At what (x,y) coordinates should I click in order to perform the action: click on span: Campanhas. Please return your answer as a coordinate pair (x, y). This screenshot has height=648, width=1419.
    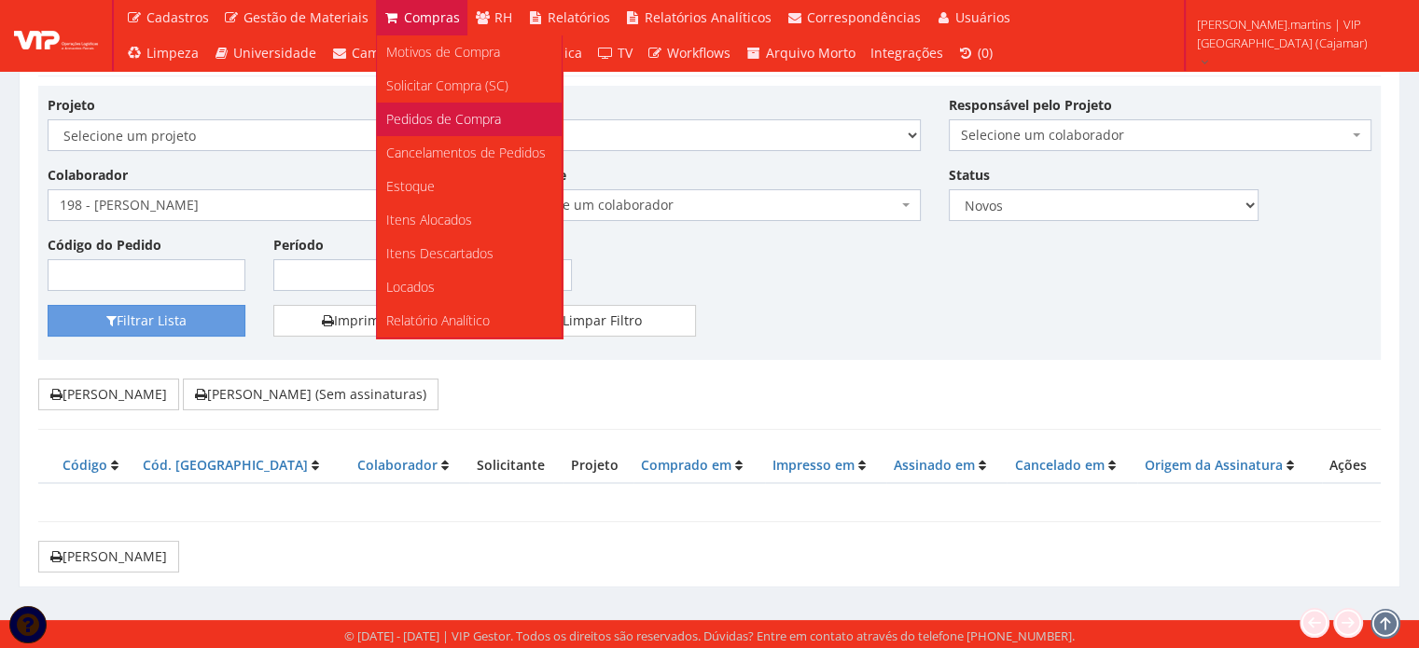
    Looking at the image, I should click on (389, 52).